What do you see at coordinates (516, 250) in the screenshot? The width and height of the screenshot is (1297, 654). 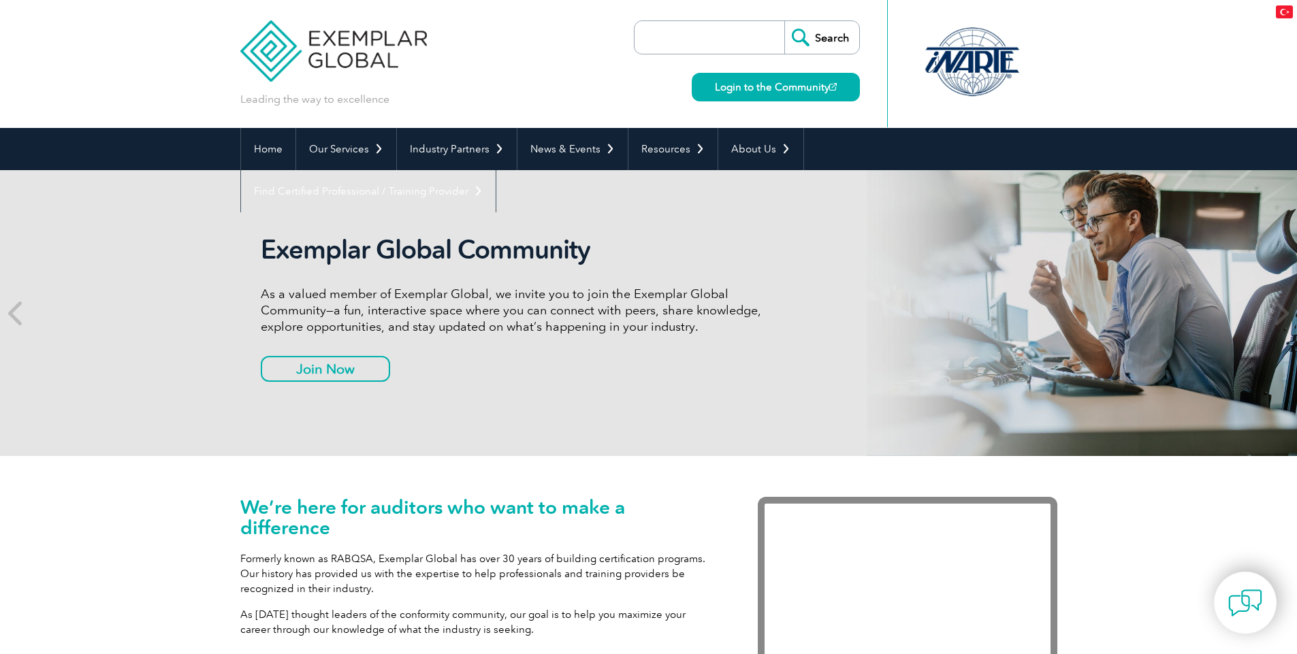 I see `h2: Exemplar Global Community` at bounding box center [516, 250].